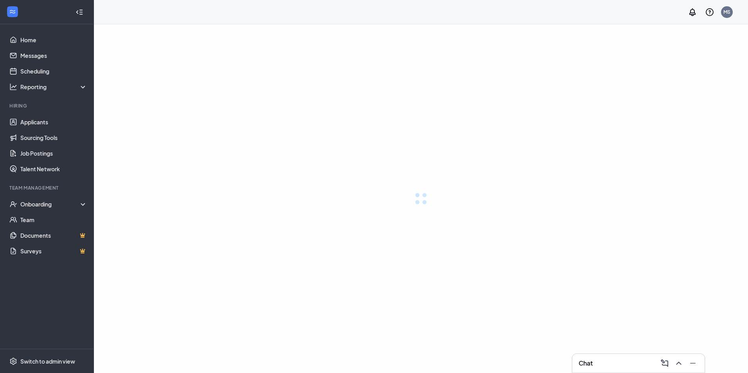 The image size is (748, 373). Describe the element at coordinates (54, 220) in the screenshot. I see `a: Team` at that location.